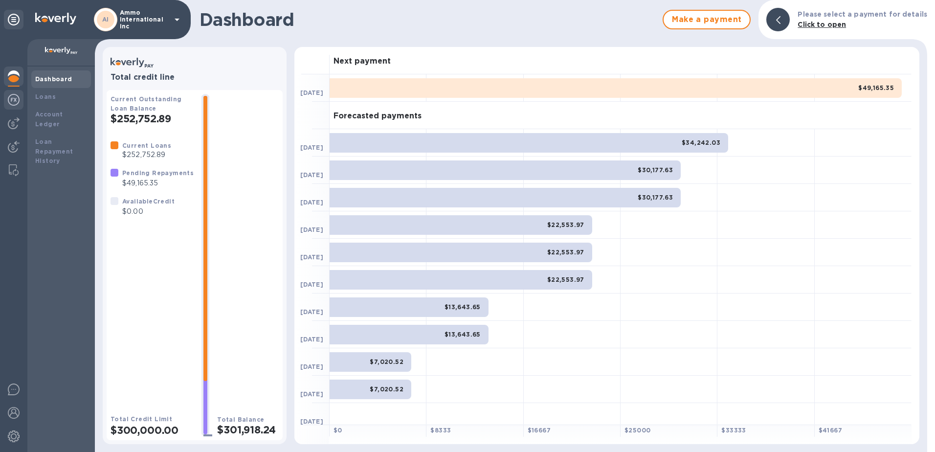 Image resolution: width=935 pixels, height=452 pixels. I want to click on b: Account Ledger, so click(49, 119).